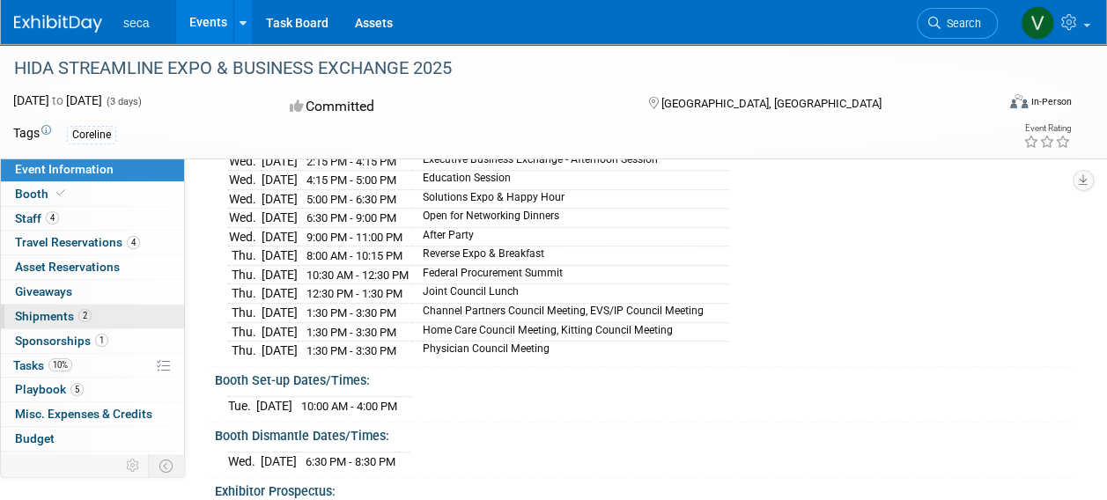 The image size is (1107, 500). Describe the element at coordinates (123, 101) in the screenshot. I see `span: (3 days)` at that location.